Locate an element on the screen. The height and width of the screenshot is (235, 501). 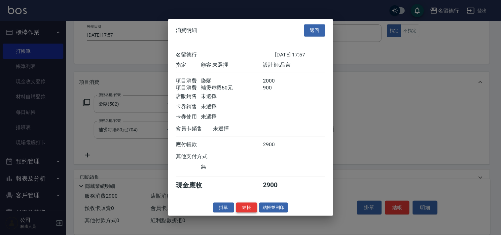
div: 補燙每捲50元 is located at coordinates (232, 87).